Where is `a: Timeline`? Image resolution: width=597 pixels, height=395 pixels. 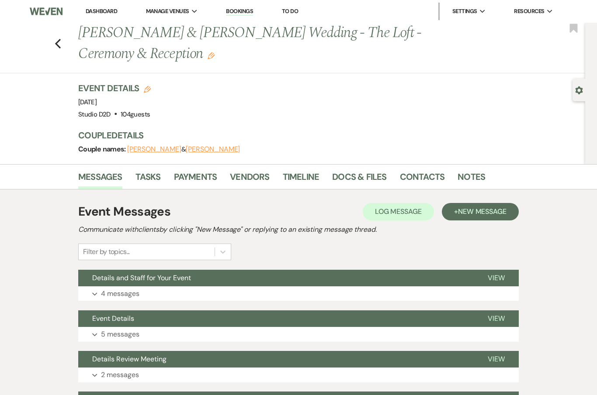 a: Timeline is located at coordinates (301, 180).